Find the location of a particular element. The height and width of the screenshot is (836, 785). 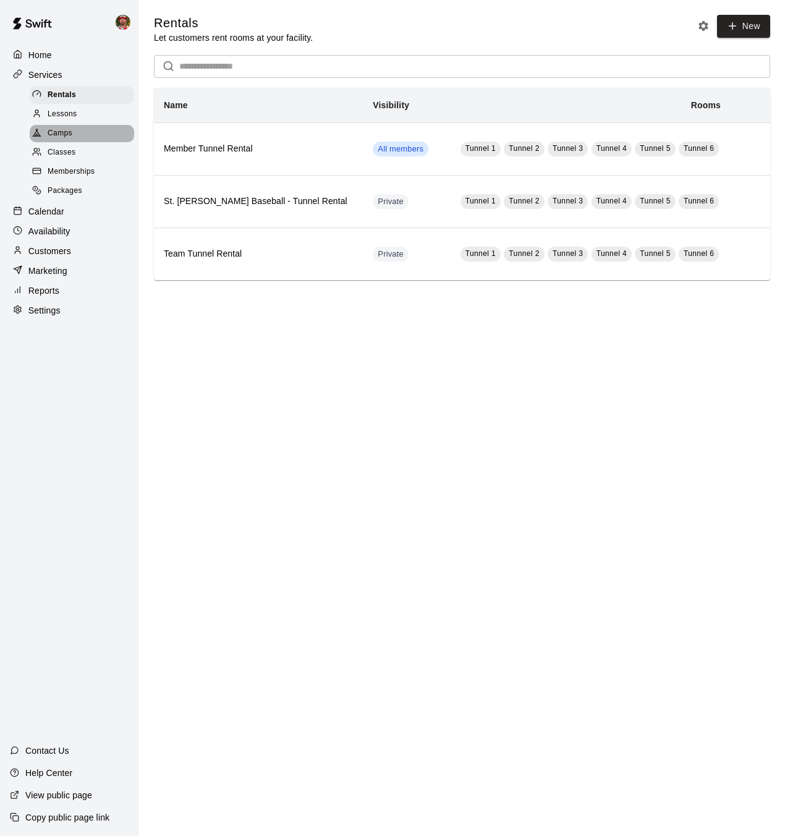

a: Packages is located at coordinates (84, 191).